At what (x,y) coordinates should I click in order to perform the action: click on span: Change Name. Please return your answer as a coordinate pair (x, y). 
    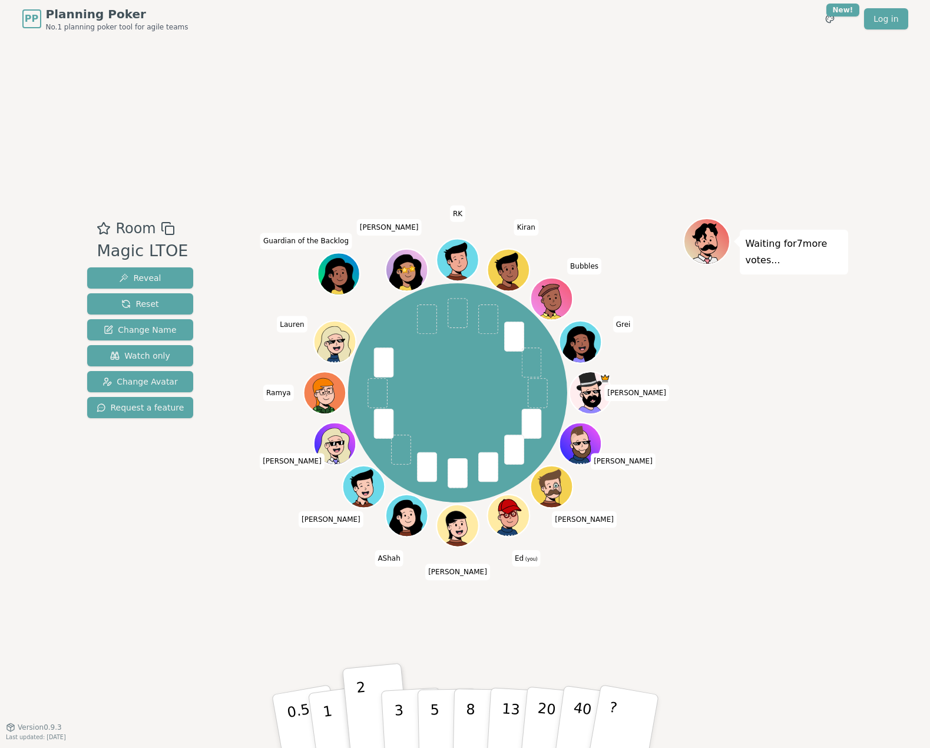
    Looking at the image, I should click on (140, 330).